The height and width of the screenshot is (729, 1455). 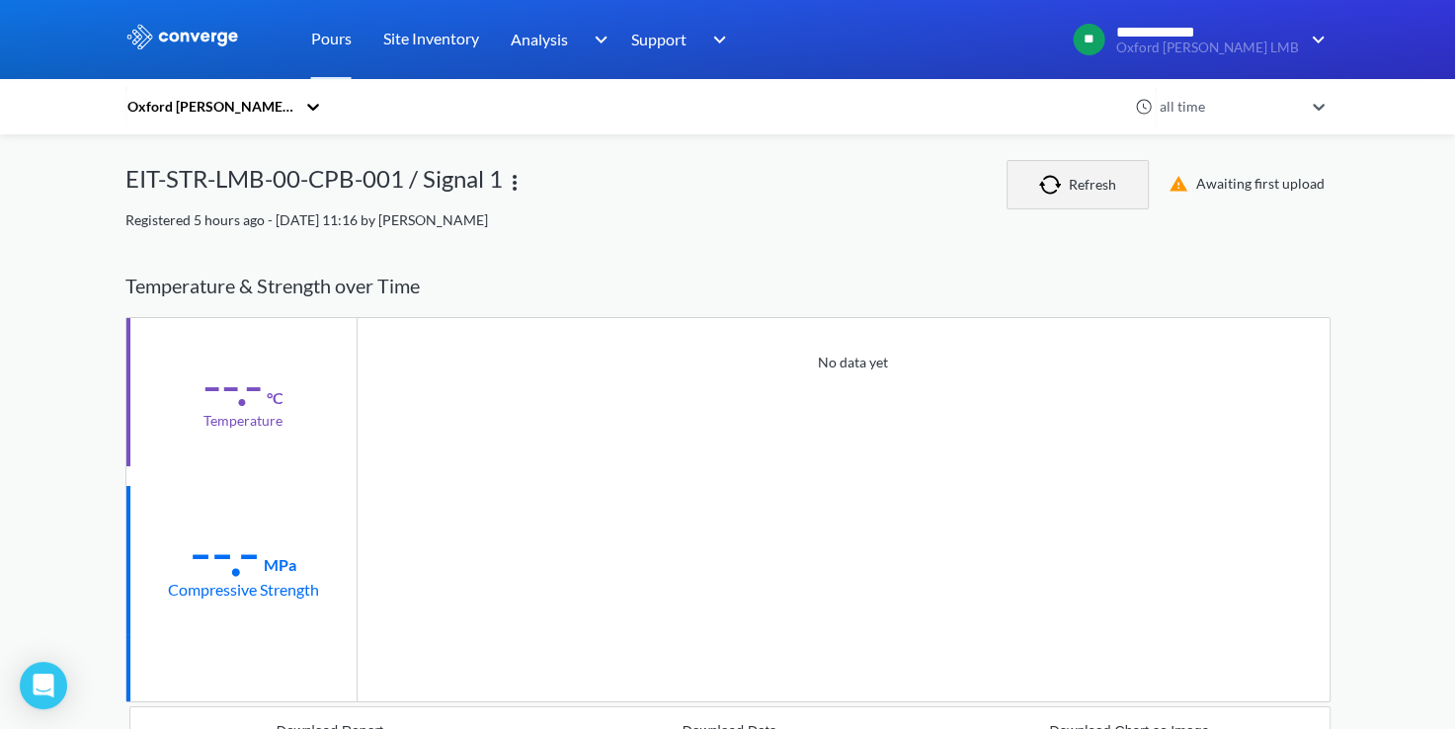 What do you see at coordinates (1229, 107) in the screenshot?
I see `div: all time` at bounding box center [1229, 107].